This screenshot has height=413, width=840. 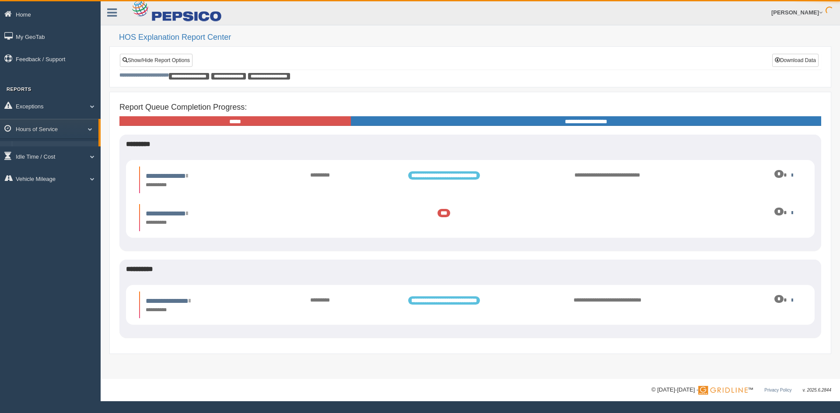 What do you see at coordinates (57, 149) in the screenshot?
I see `a: HOS Explanation Reports` at bounding box center [57, 149].